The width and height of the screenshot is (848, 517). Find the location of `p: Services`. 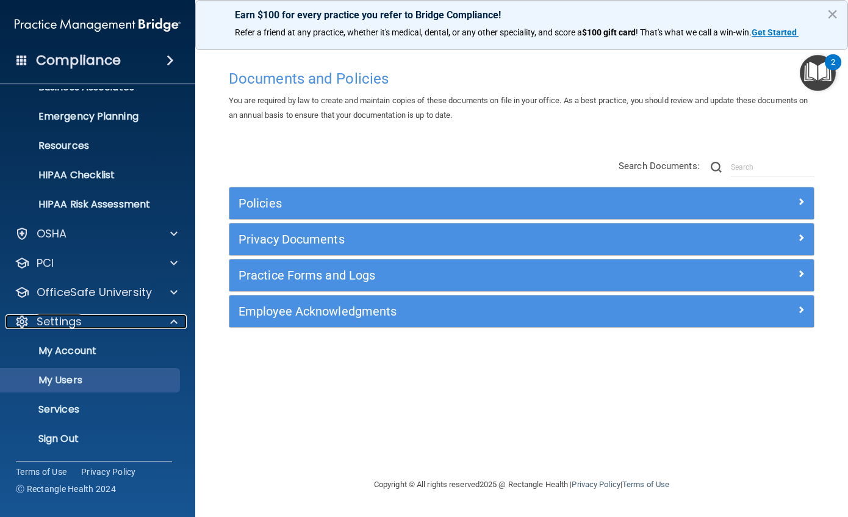

p: Services is located at coordinates (91, 409).